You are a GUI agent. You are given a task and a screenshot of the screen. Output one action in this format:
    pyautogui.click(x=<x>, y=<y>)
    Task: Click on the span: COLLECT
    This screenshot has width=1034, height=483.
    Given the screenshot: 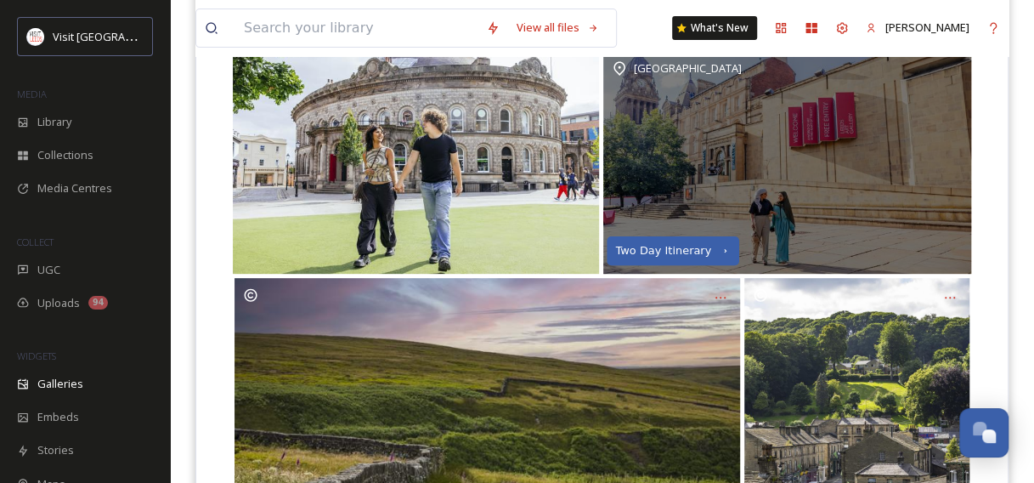 What is the action you would take?
    pyautogui.click(x=35, y=241)
    